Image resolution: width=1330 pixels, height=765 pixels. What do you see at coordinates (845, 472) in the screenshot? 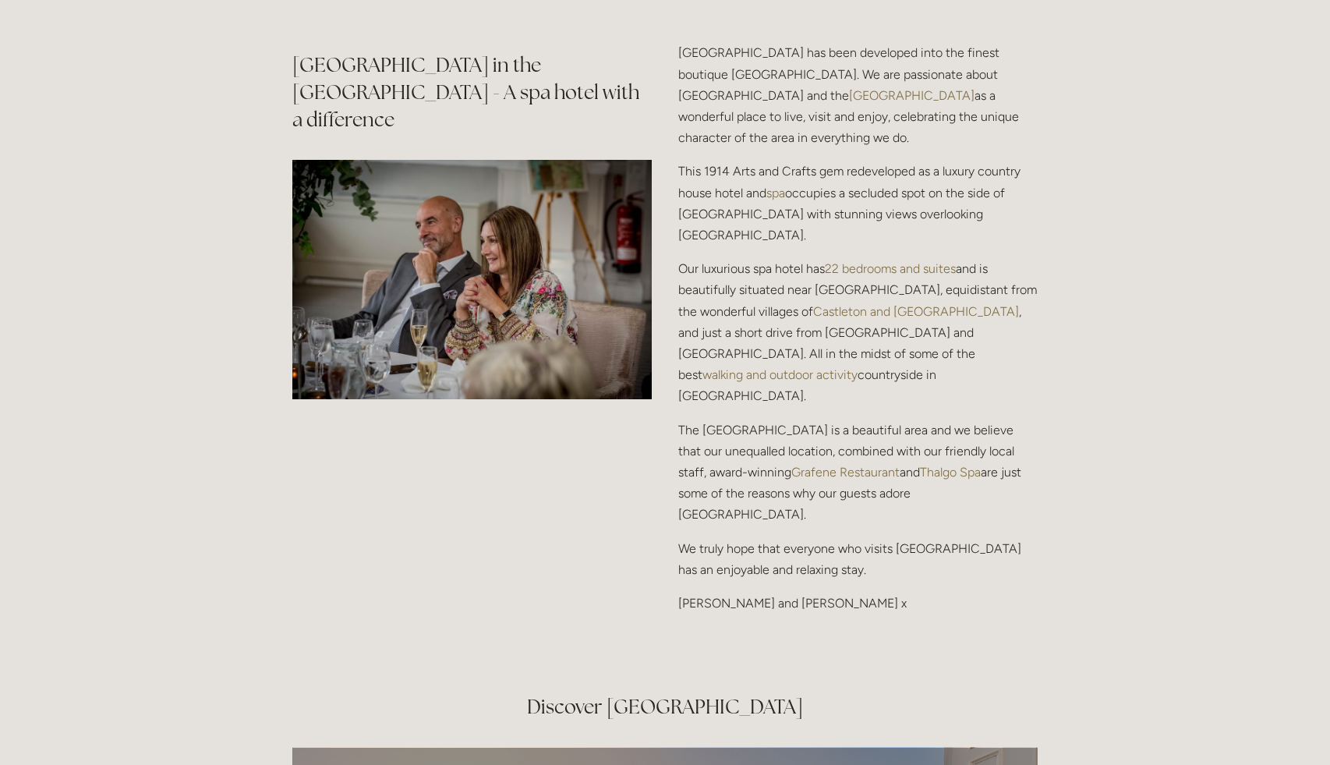
I see `a: Grafene Restaurant` at bounding box center [845, 472].